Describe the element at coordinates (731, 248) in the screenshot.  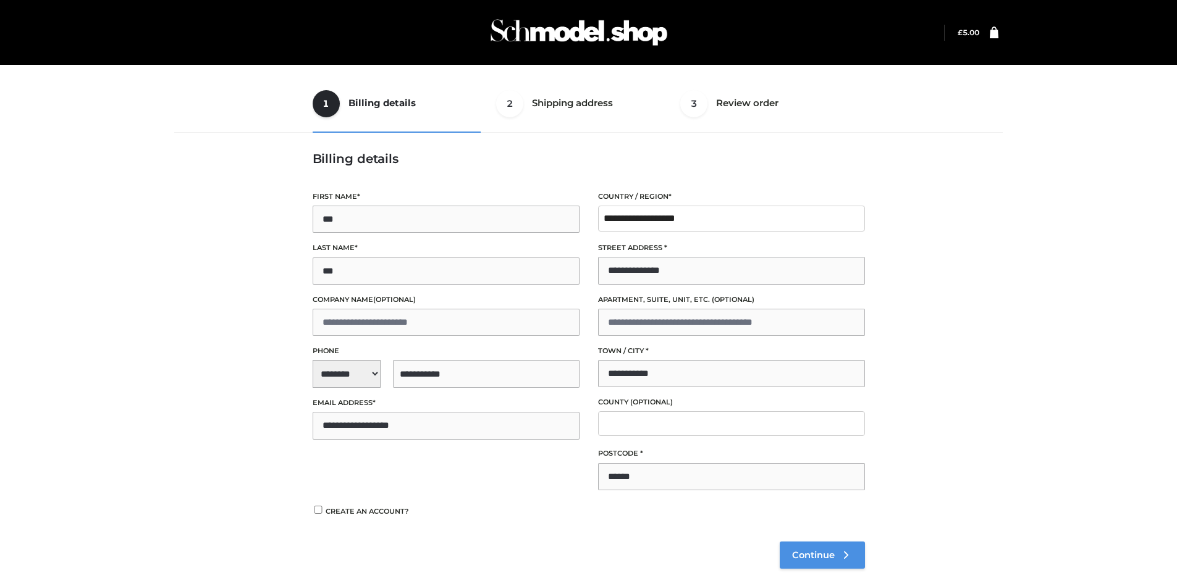
I see `label: Street address` at that location.